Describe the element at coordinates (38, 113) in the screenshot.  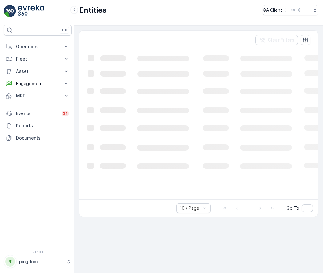
I see `a: Events34` at that location.